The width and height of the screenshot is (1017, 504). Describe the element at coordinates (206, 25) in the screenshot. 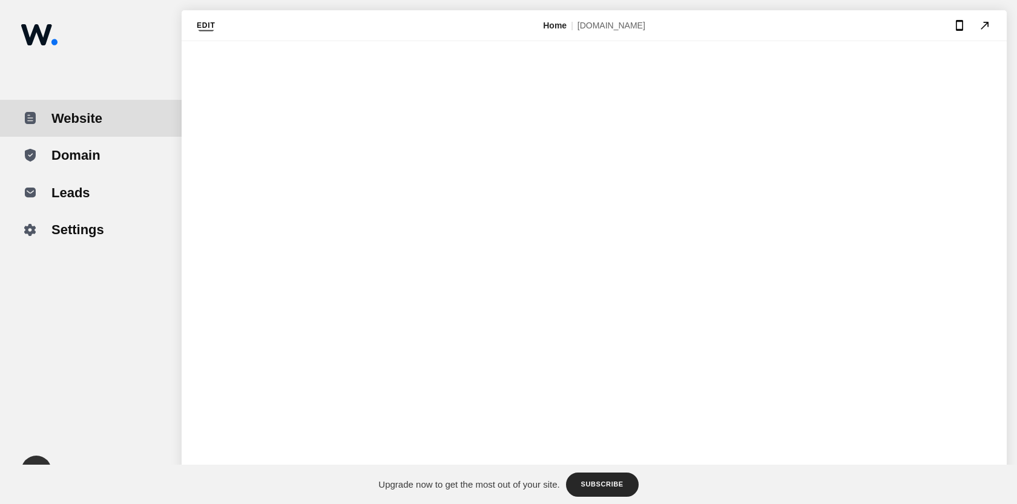

I see `button: Edit` at that location.